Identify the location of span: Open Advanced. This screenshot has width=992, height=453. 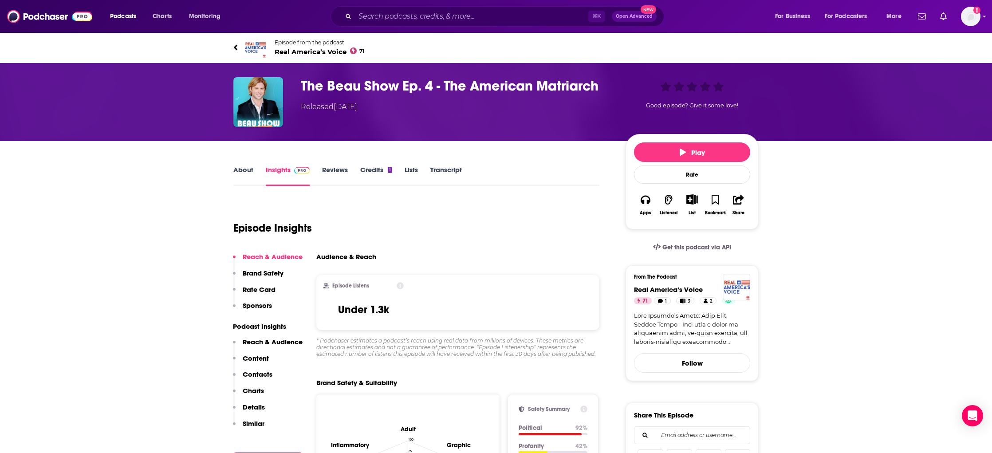
(634, 16).